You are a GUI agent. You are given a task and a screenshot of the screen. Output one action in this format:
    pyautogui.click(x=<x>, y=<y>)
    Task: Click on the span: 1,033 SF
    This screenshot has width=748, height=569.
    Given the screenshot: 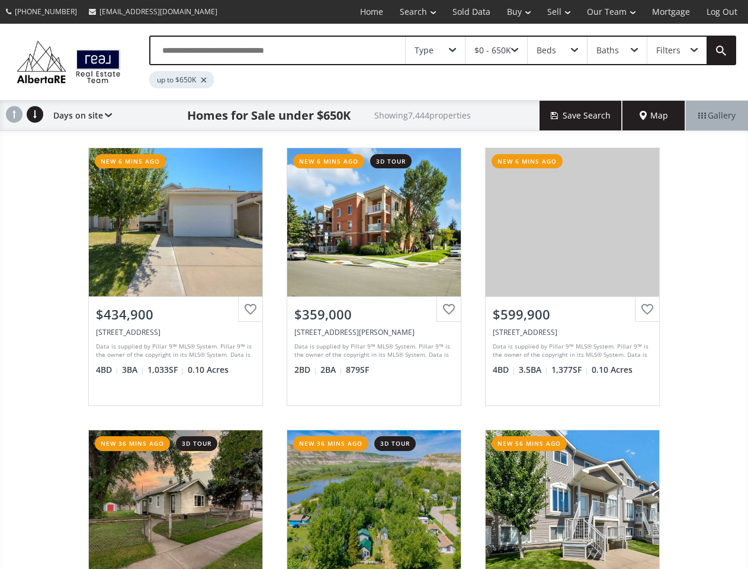 What is the action you would take?
    pyautogui.click(x=166, y=370)
    